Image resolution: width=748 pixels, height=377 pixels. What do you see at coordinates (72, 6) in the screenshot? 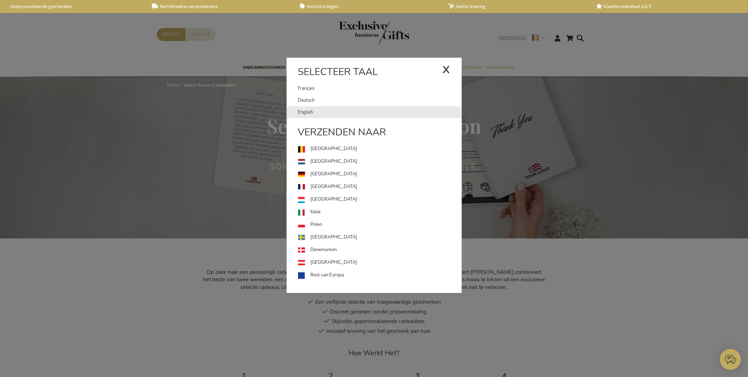
I see `a: Gepersonaliseerde geschenken` at bounding box center [72, 6].